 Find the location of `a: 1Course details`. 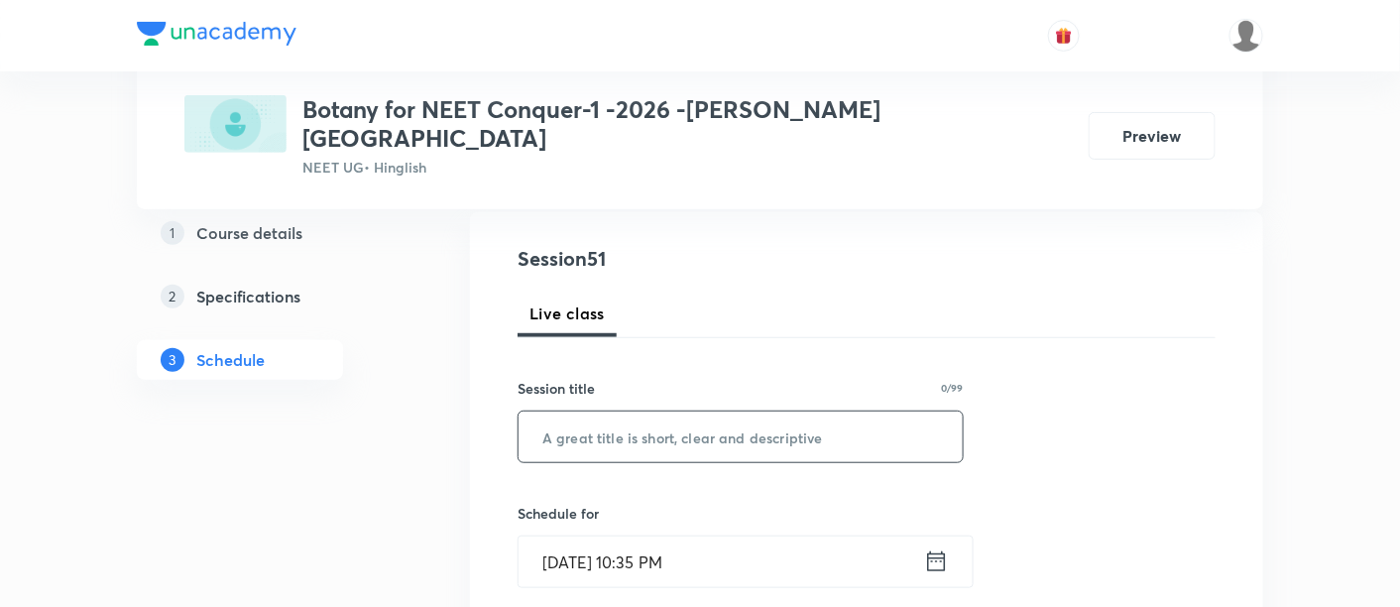

a: 1Course details is located at coordinates (272, 233).